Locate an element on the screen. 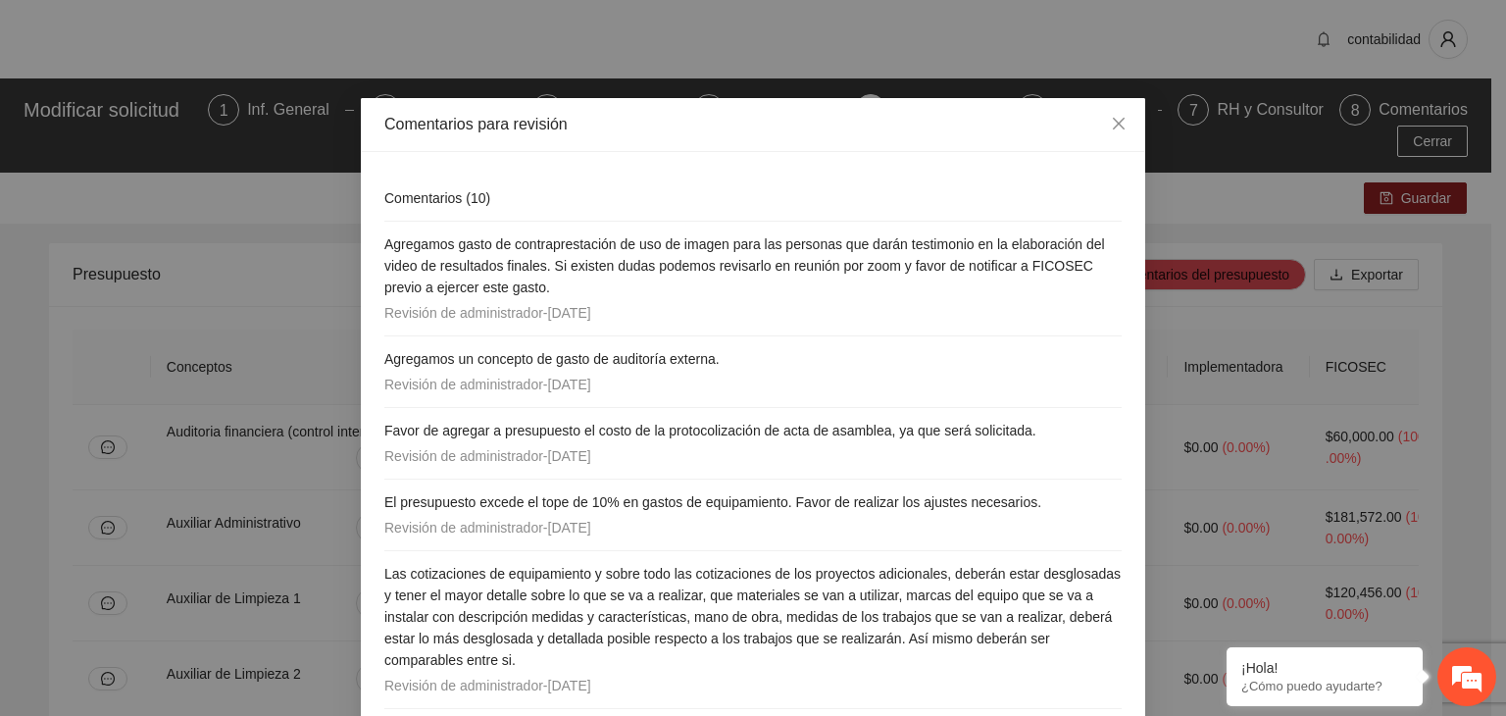 Image resolution: width=1506 pixels, height=716 pixels. textarea: Escriba su mensaje y pulse “Intro” is located at coordinates (191, 529).